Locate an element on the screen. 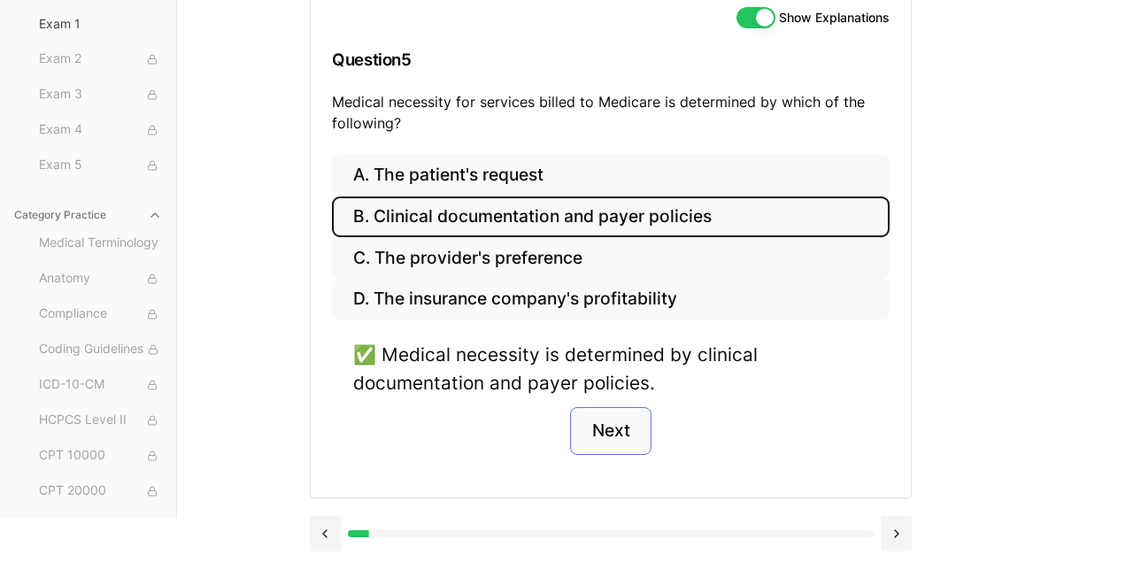 This screenshot has width=1133, height=562. span: HCPCS Level II is located at coordinates (100, 421).